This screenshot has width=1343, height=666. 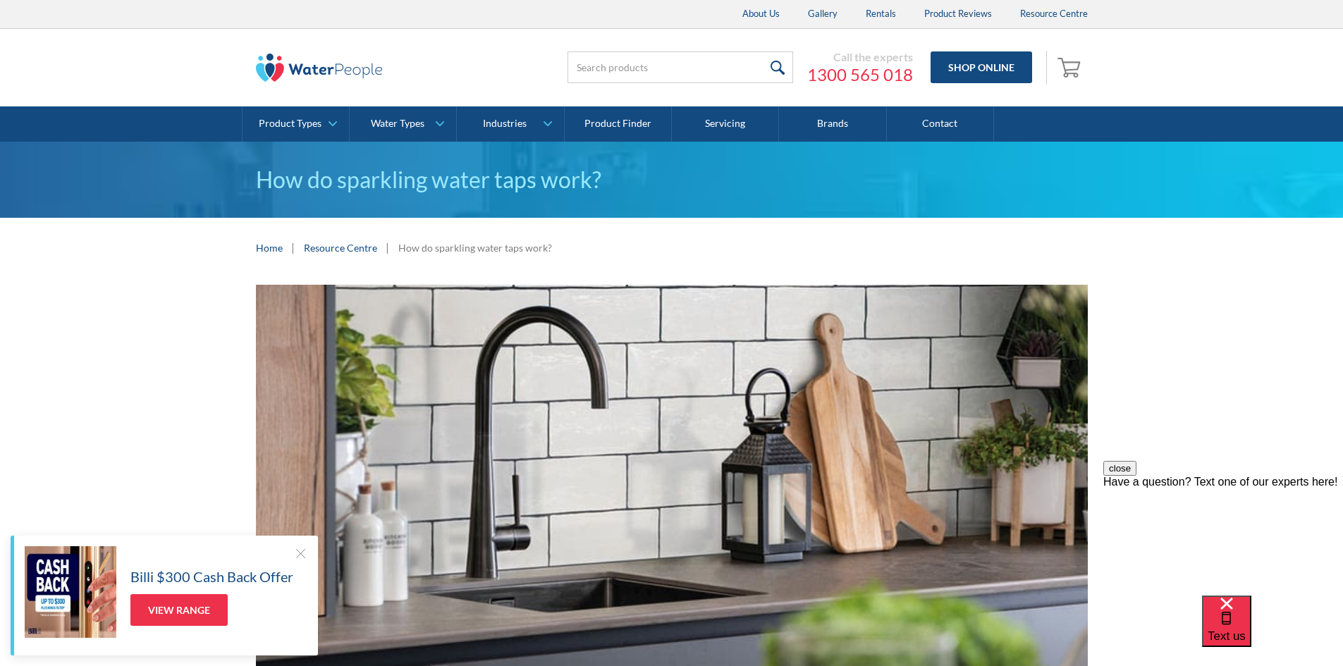 What do you see at coordinates (860, 57) in the screenshot?
I see `div: Call the experts` at bounding box center [860, 57].